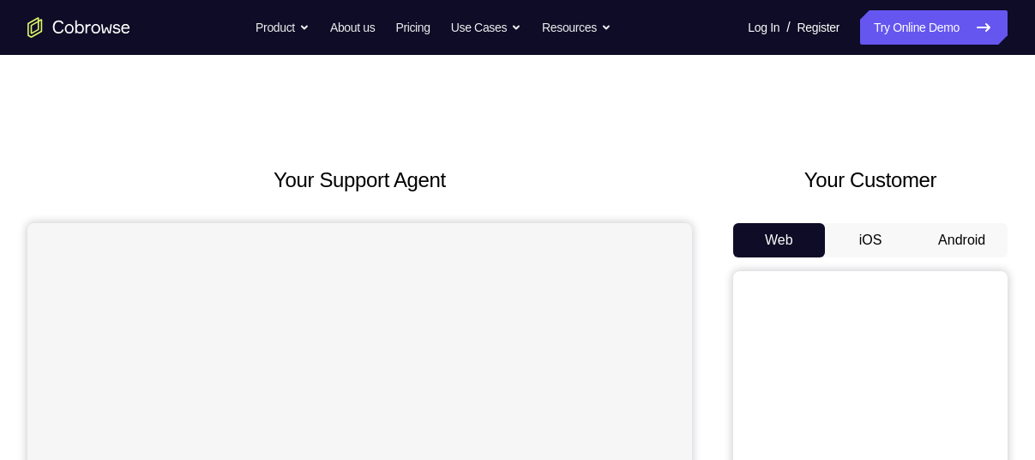 The height and width of the screenshot is (460, 1035). I want to click on button: Web, so click(779, 240).